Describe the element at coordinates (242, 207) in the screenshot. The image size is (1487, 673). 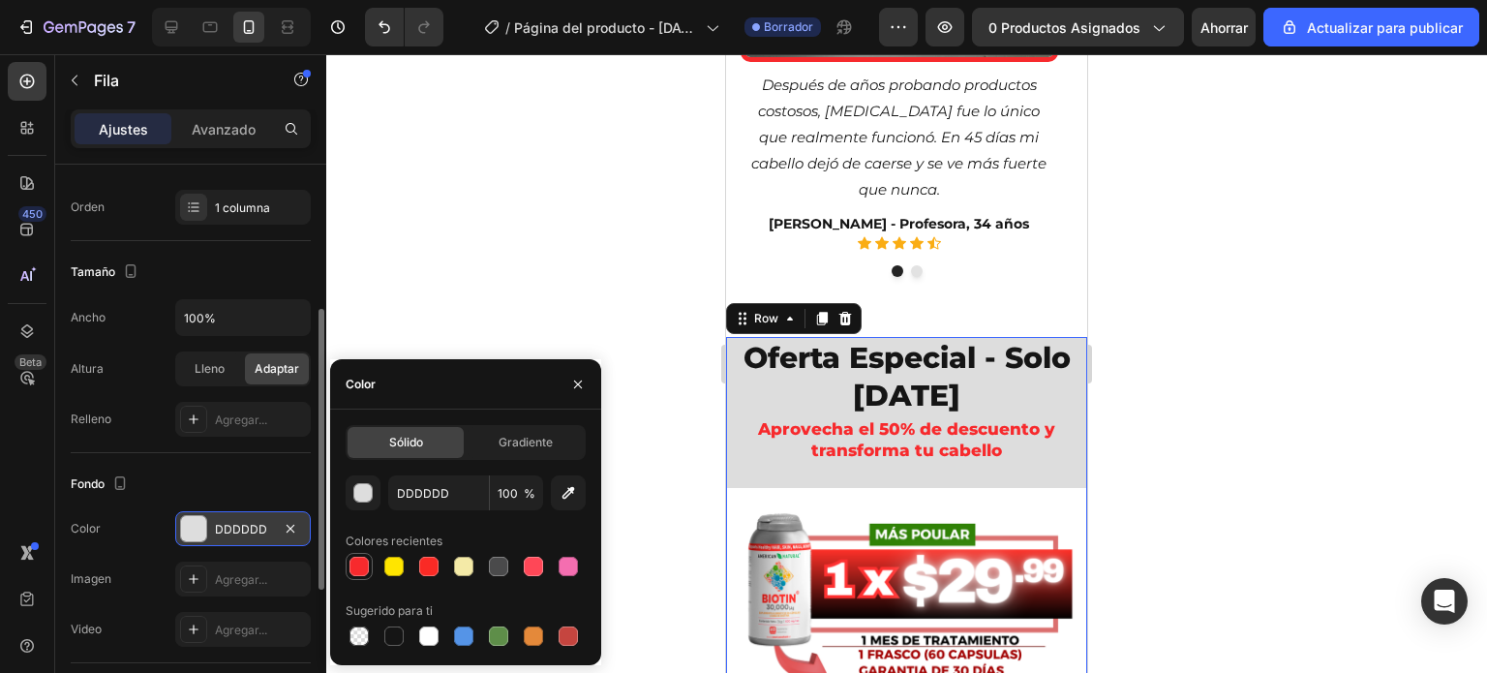
I see `font: 1 columna` at that location.